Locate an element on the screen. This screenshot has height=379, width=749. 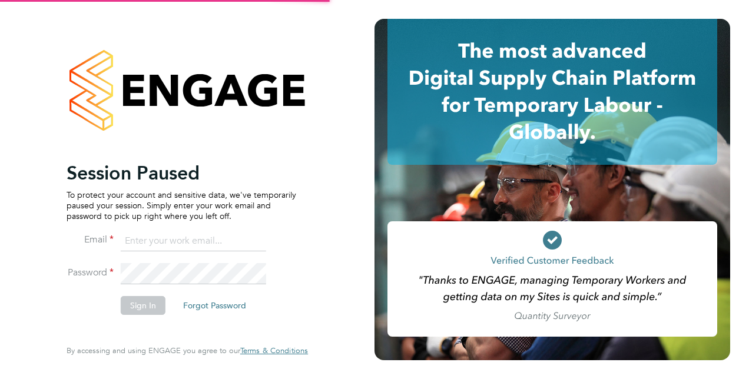
h2: Session Paused is located at coordinates (181, 173).